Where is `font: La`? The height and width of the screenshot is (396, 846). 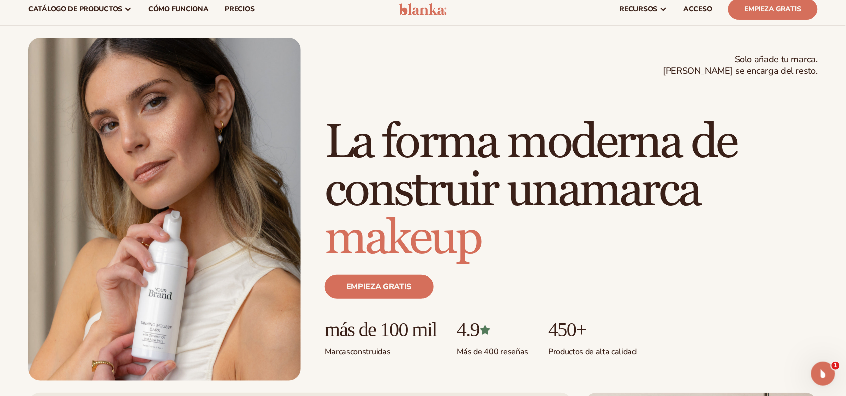
font: La is located at coordinates (349, 142).